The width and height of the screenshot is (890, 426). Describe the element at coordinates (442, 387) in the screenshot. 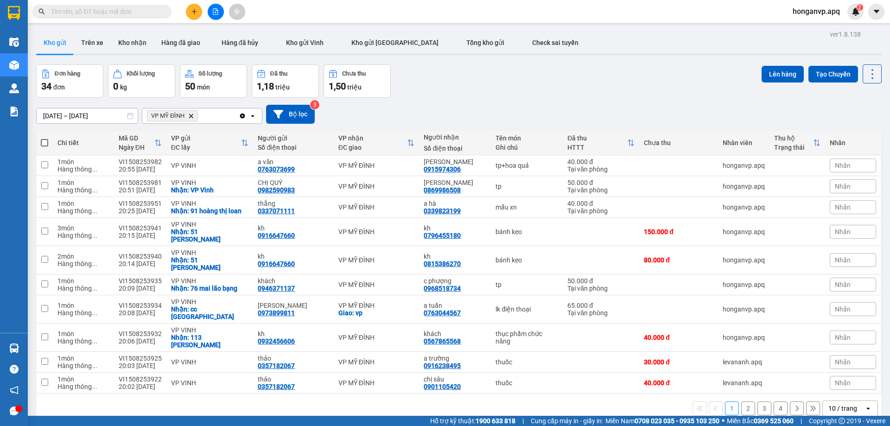

I see `div: 0901105420` at that location.